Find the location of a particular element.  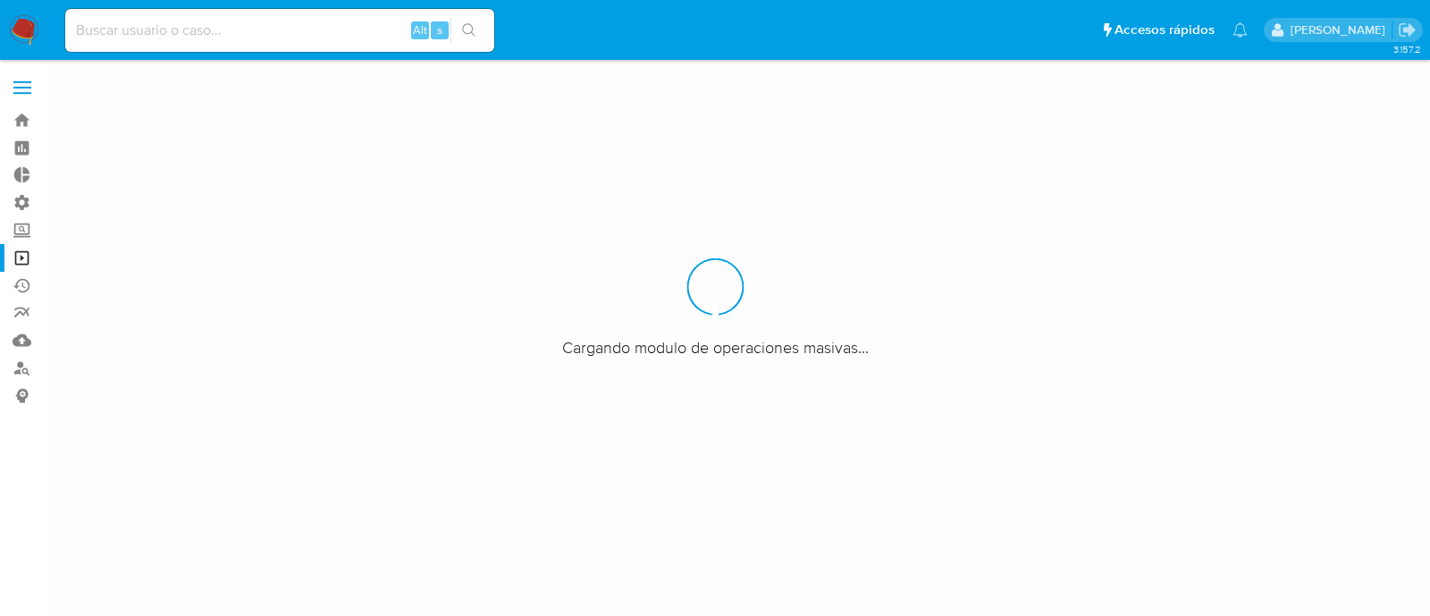

span: s is located at coordinates (440, 29).